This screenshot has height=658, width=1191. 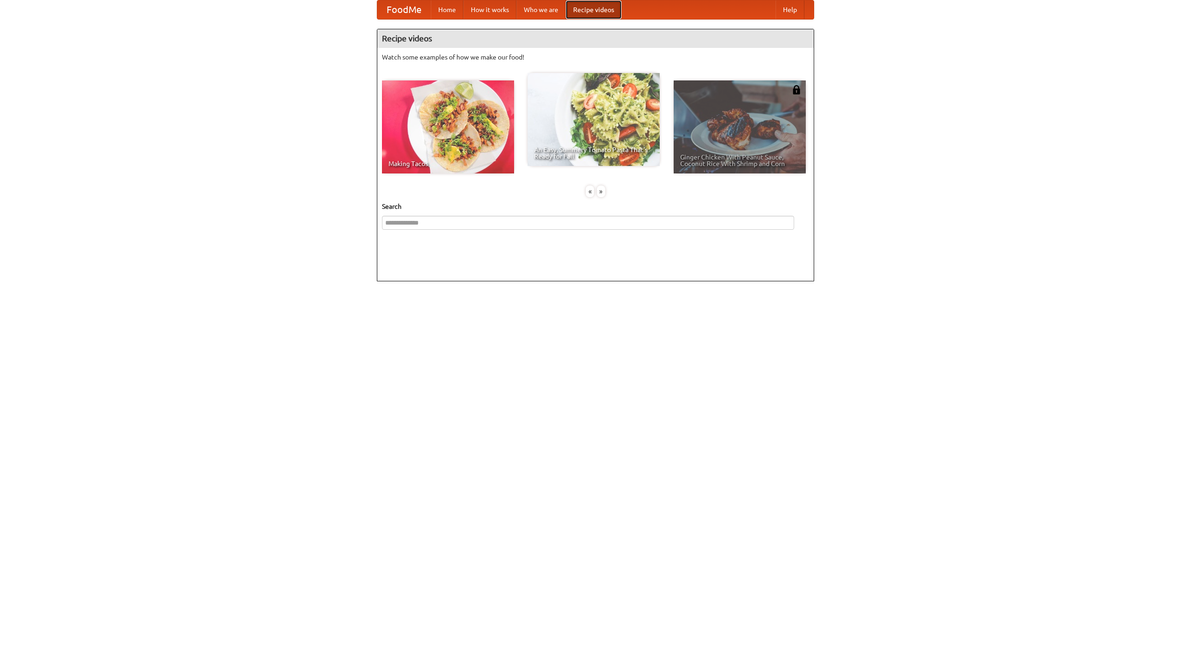 What do you see at coordinates (594, 10) in the screenshot?
I see `a: Recipe videos` at bounding box center [594, 10].